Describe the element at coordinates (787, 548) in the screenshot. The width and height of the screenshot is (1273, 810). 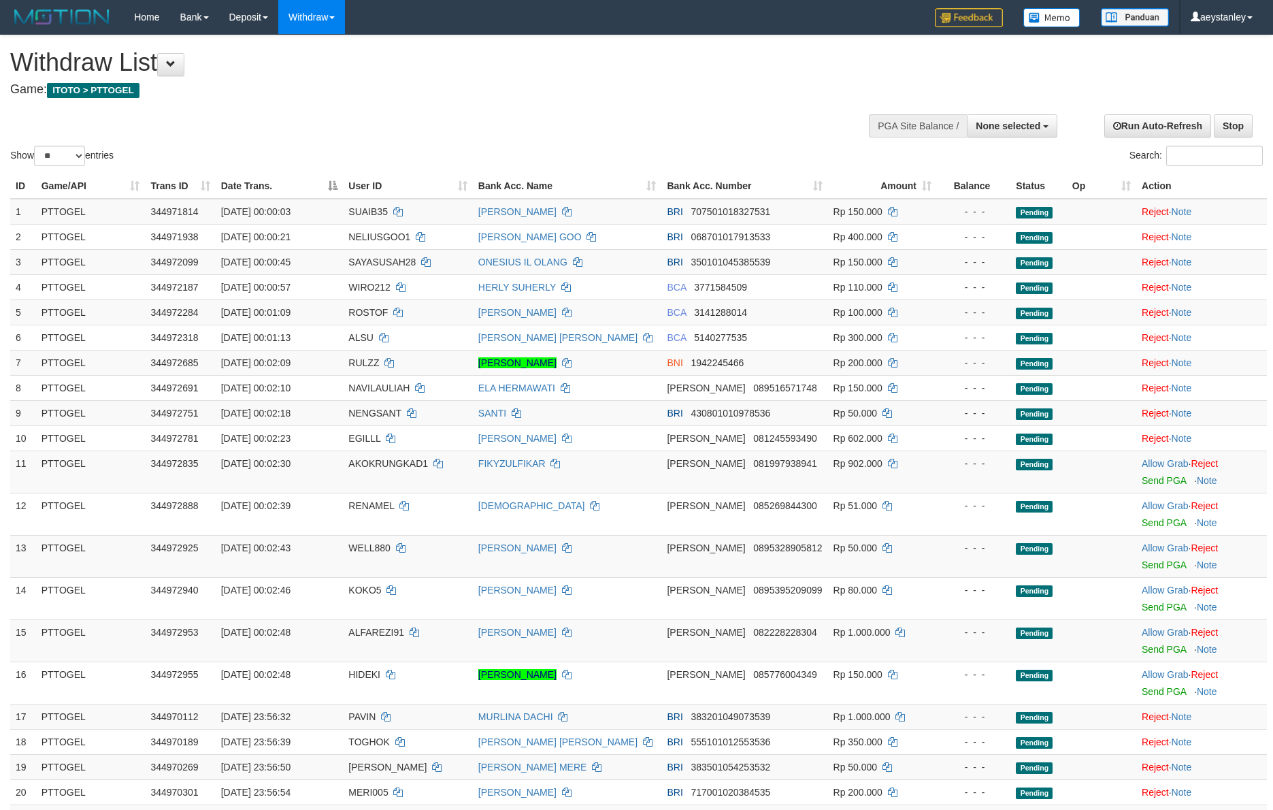
I see `span: Copy 0895328905812 to clipboard` at that location.